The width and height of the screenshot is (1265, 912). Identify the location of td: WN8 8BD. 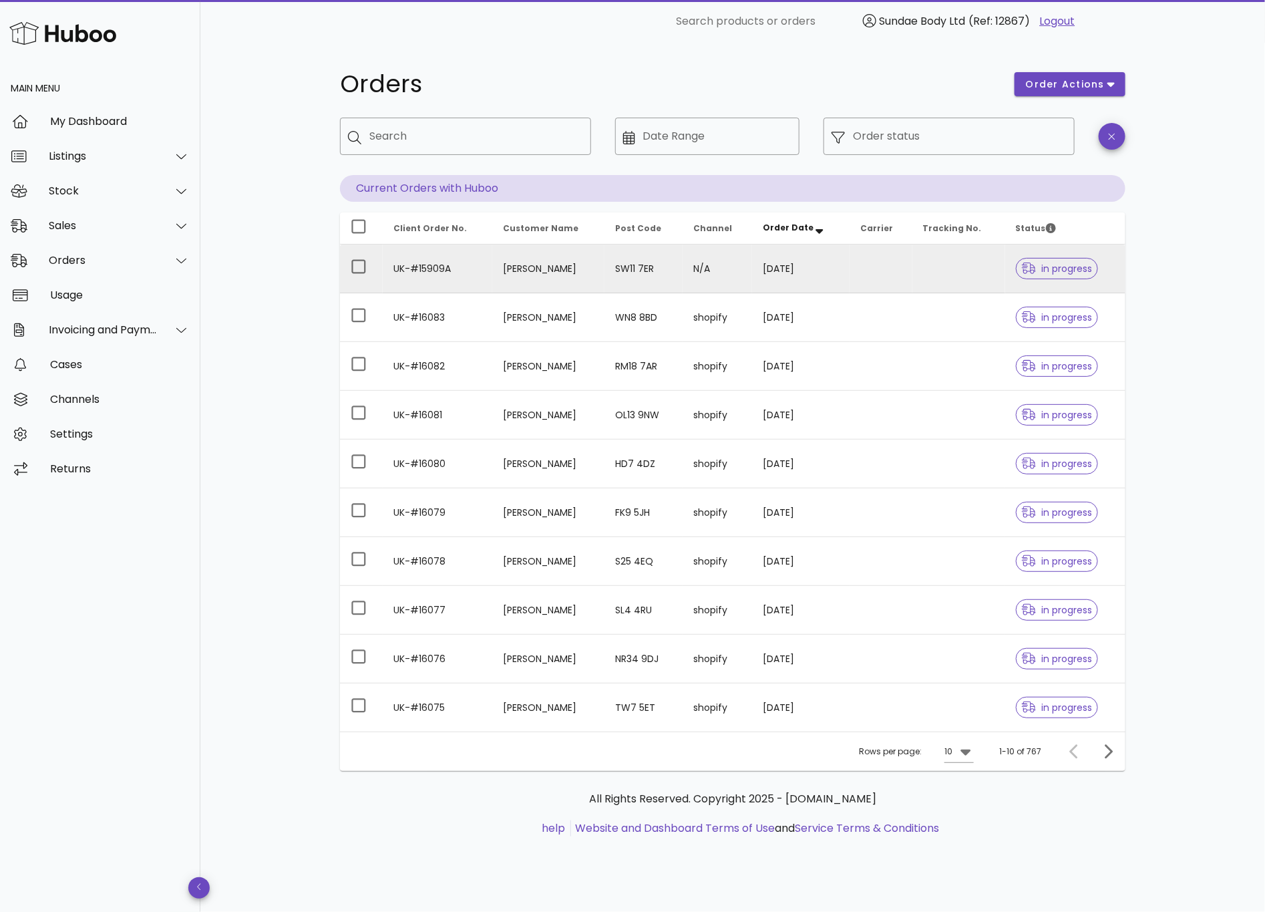
(643, 317).